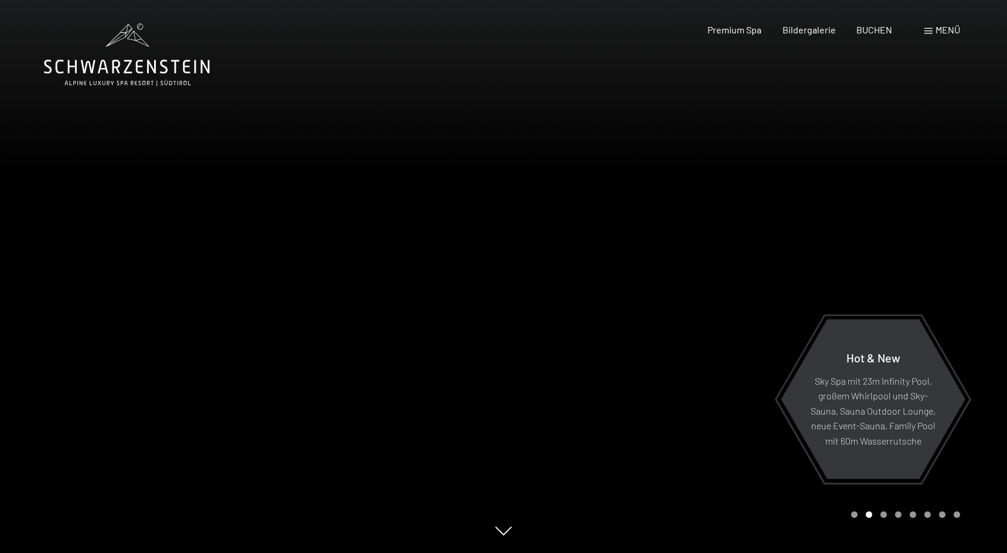 The image size is (1007, 553). I want to click on div: Carousel Page 6, so click(928, 514).